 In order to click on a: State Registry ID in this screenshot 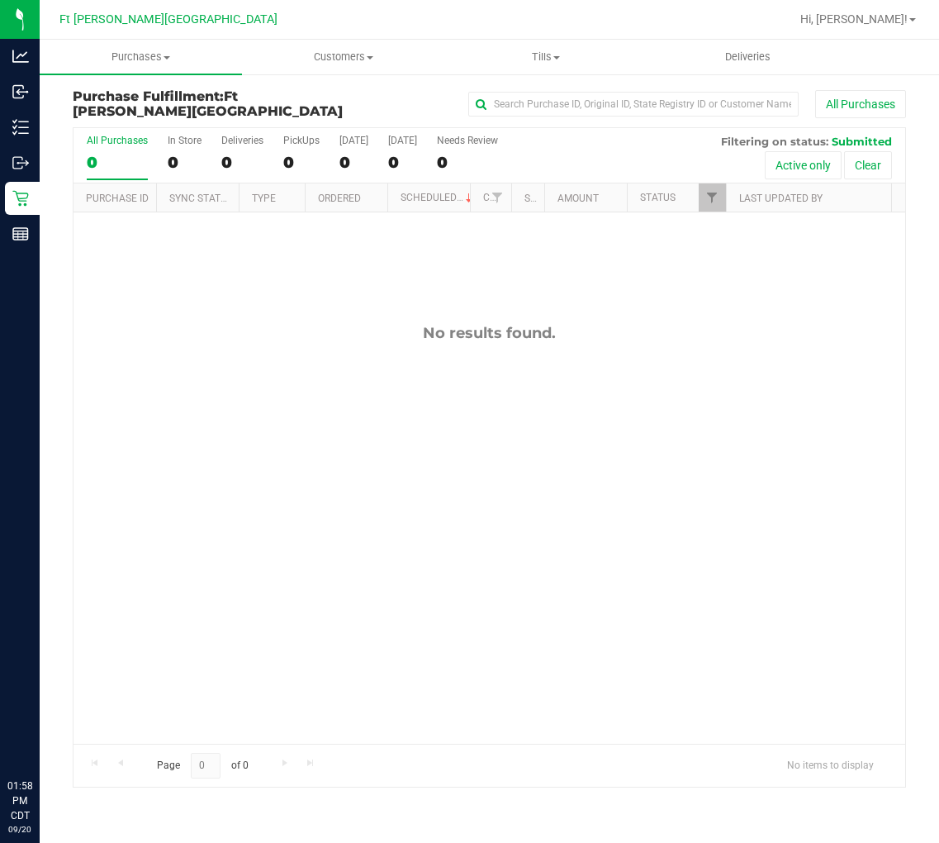, I will do `click(568, 198)`.